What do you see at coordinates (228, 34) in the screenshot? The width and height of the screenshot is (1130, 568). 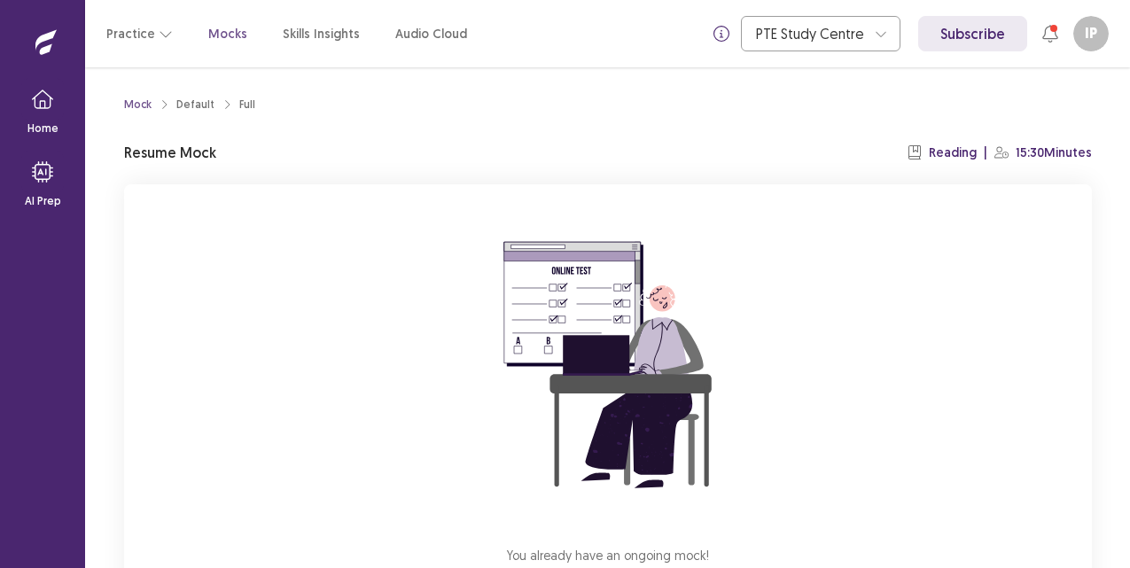 I see `a: Mocks` at bounding box center [228, 34].